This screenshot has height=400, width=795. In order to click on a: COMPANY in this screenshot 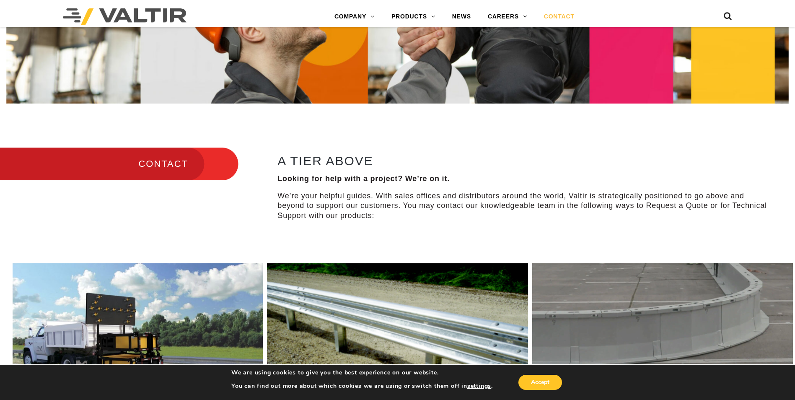, I will do `click(355, 17)`.